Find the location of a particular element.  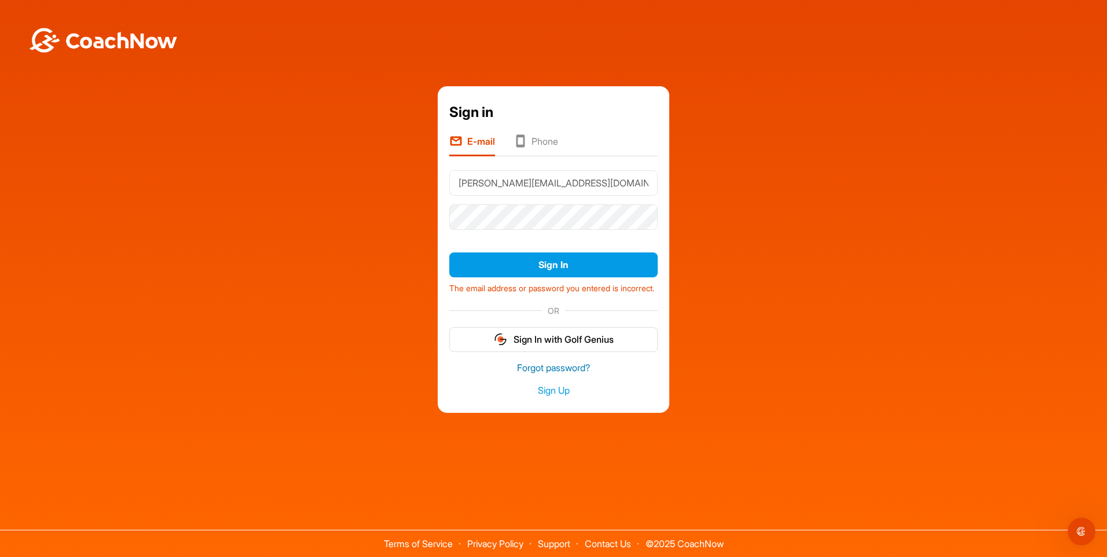

div: The email address or password you entered is incorrect. is located at coordinates (553, 286).